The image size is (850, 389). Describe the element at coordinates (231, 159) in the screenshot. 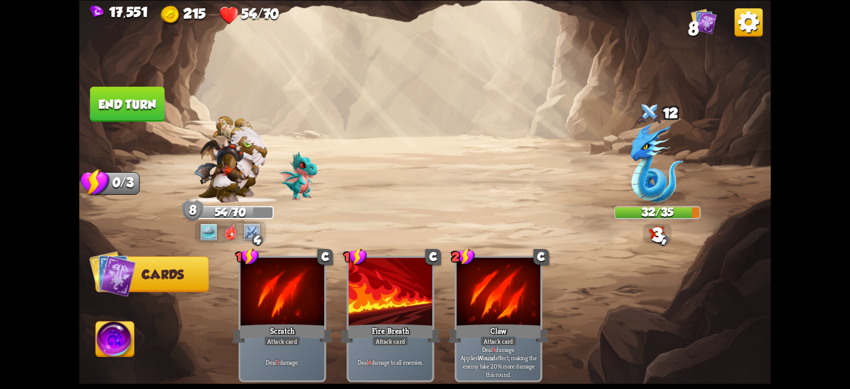

I see `img: Barbarian_Dragon.png` at that location.